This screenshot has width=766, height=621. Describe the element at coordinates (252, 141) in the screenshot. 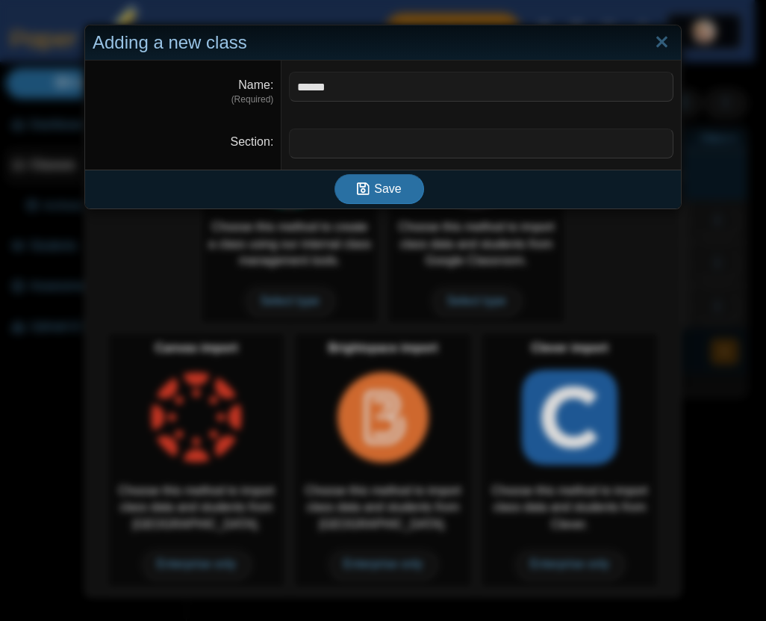

I see `label: Section` at that location.